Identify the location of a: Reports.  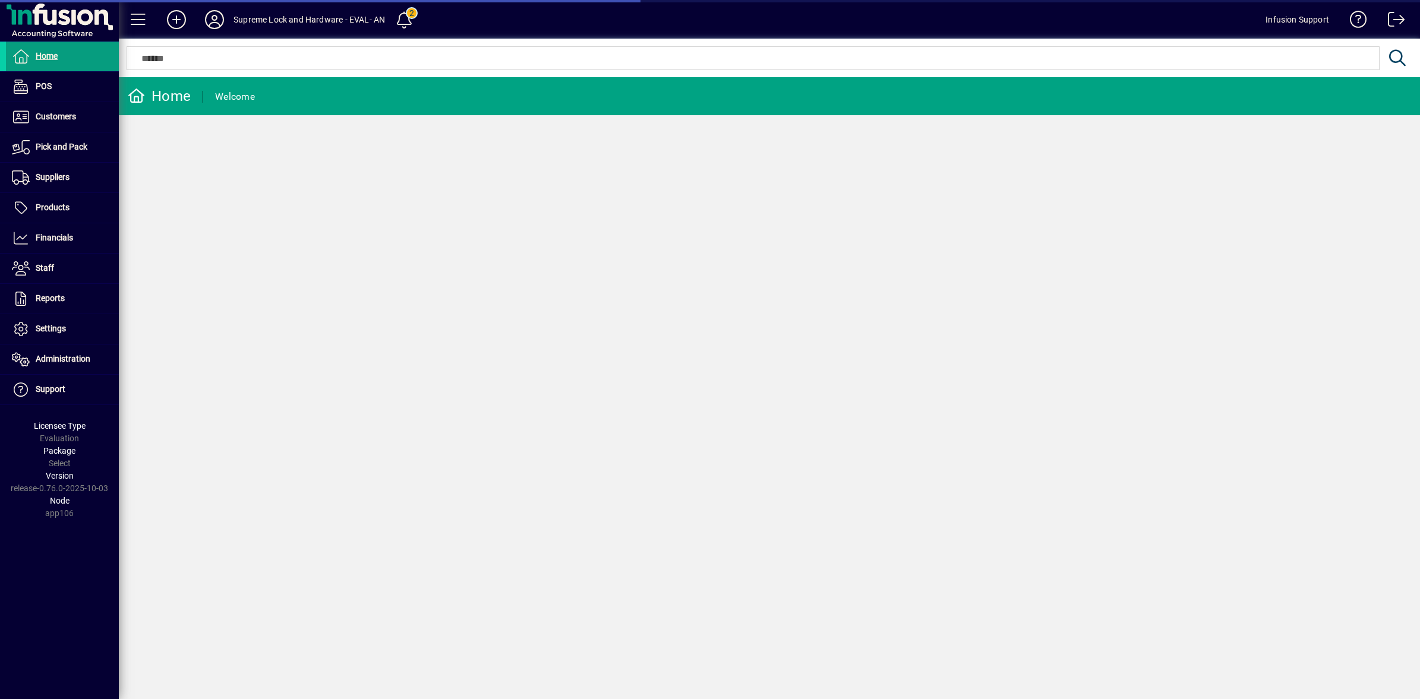
(62, 299).